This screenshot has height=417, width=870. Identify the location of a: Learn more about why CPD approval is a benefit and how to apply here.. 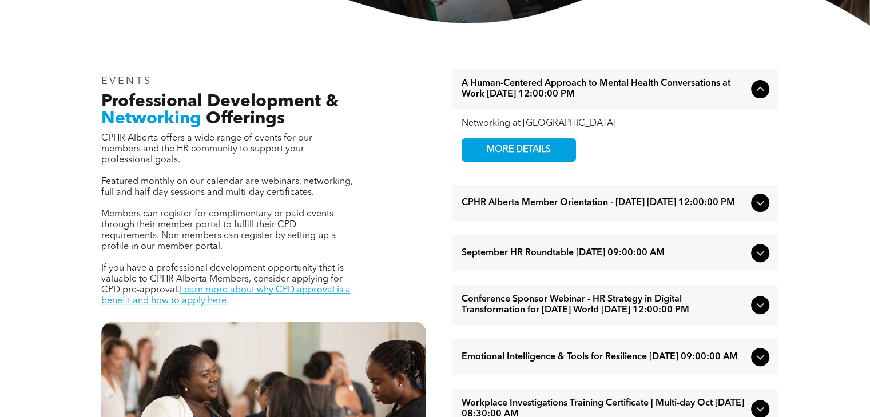
(226, 296).